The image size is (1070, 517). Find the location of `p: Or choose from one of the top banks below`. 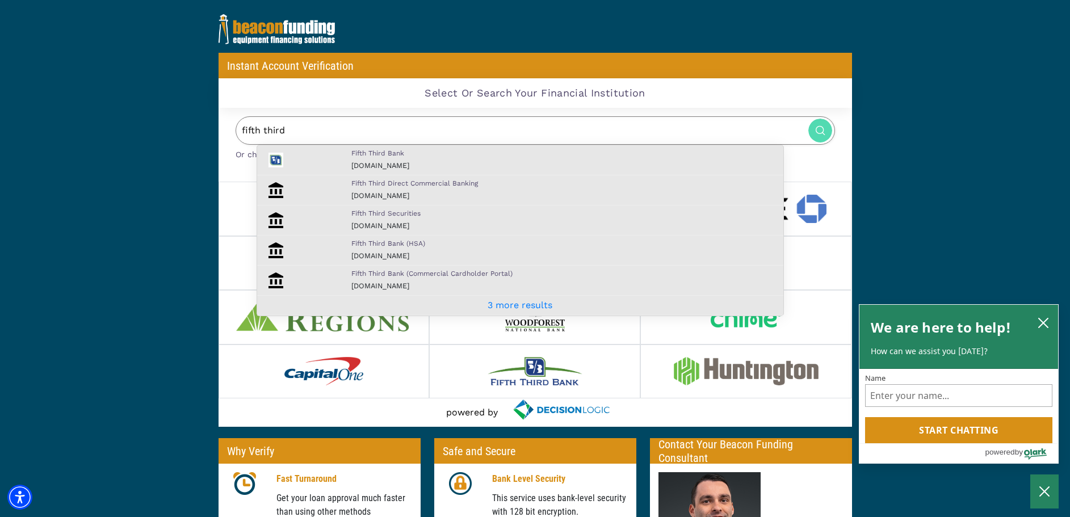

p: Or choose from one of the top banks below is located at coordinates (535, 153).